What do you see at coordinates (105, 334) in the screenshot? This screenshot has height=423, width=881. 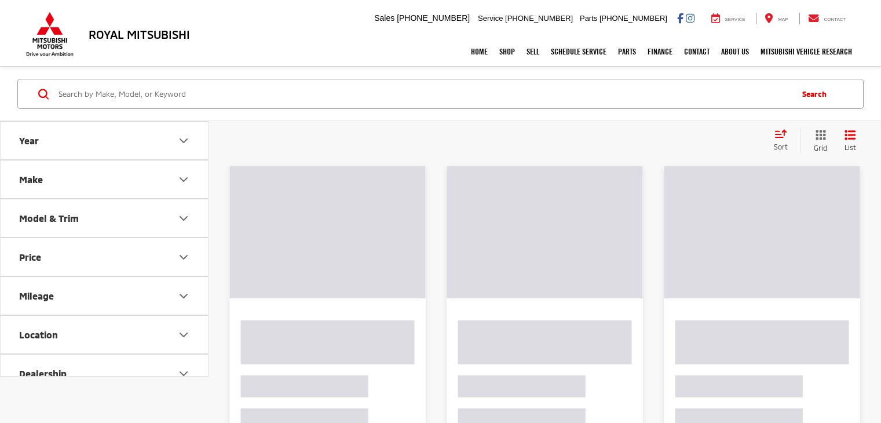 I see `button: LocationLocation` at bounding box center [105, 334].